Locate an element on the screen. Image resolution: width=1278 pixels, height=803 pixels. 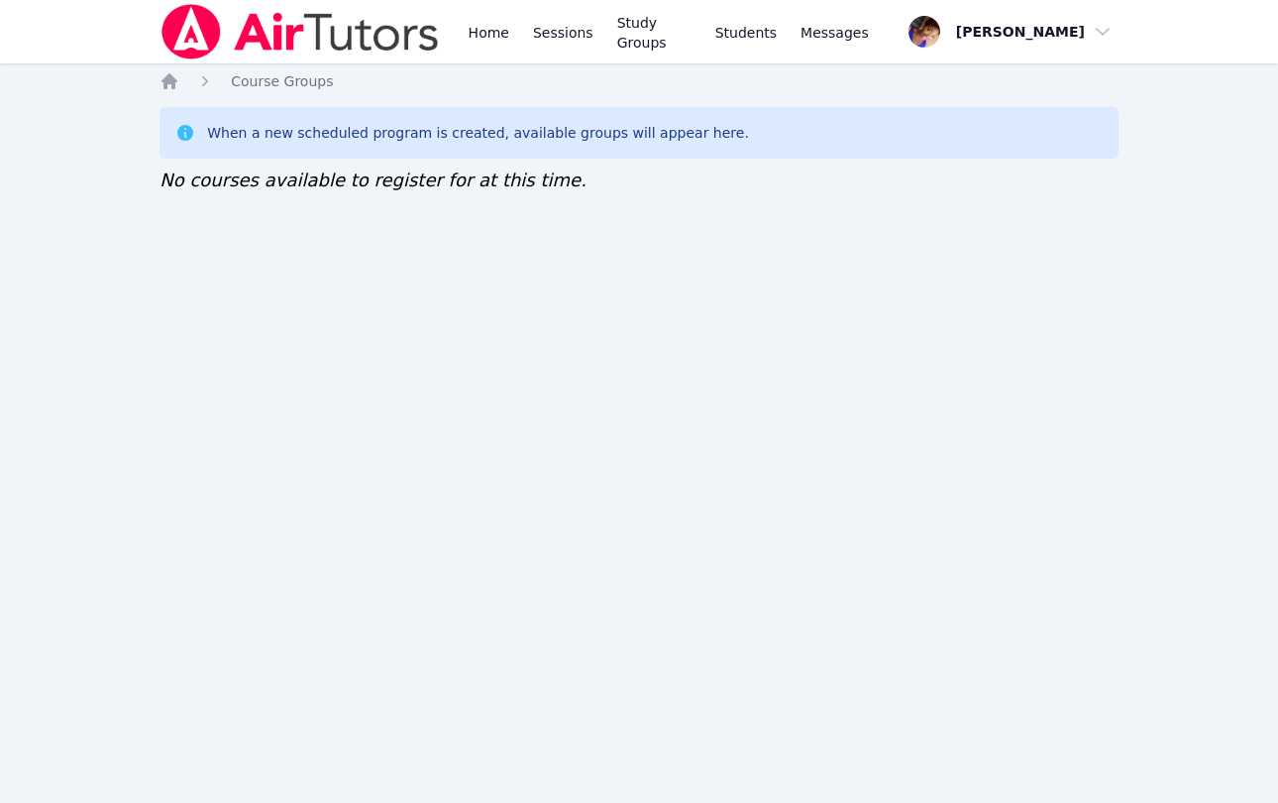
span: Course Groups is located at coordinates (281, 81).